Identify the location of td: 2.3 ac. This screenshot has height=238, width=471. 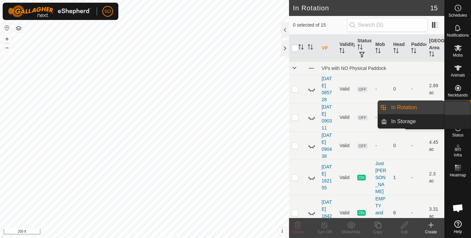
(435, 178).